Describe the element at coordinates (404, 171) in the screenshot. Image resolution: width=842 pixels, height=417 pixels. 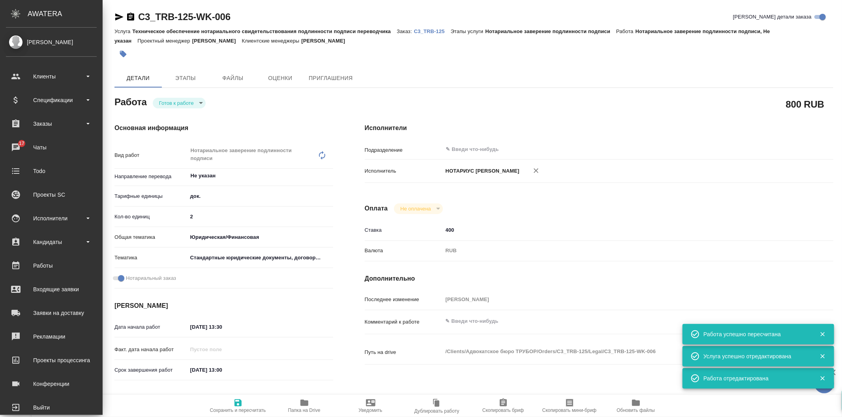
I see `p: Исполнитель` at that location.